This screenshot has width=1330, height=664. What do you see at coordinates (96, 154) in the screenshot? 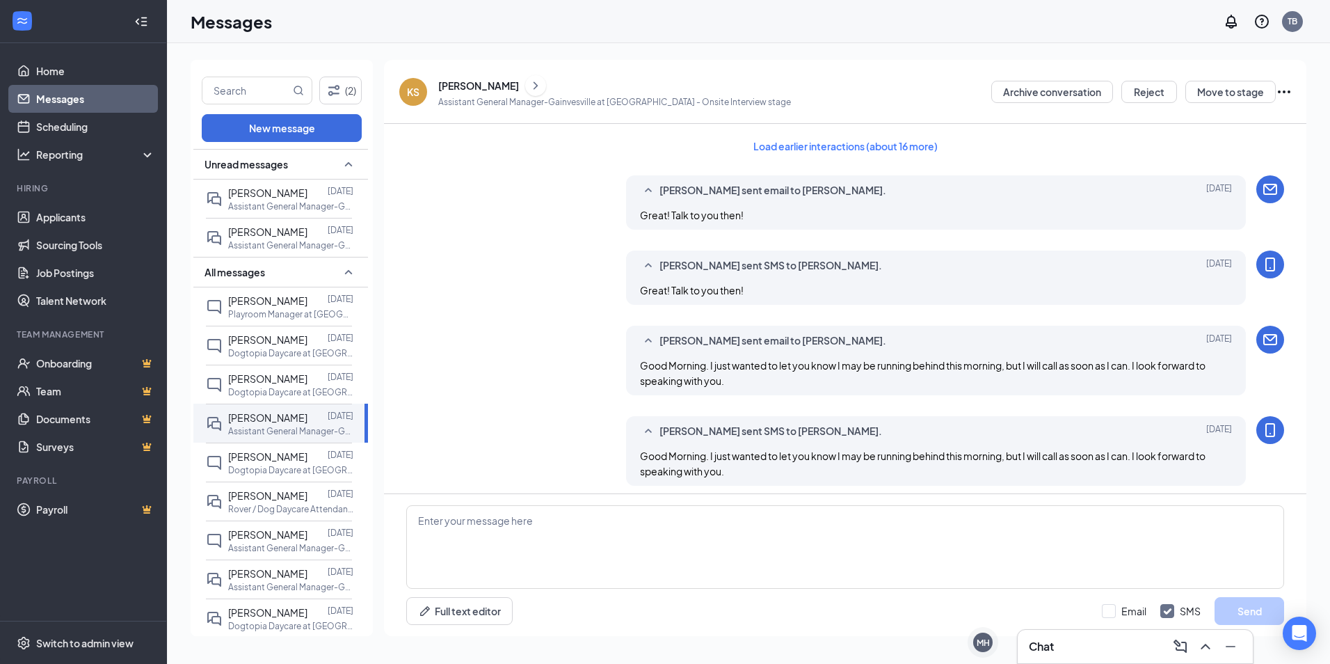
I see `div: Reporting` at bounding box center [96, 154].